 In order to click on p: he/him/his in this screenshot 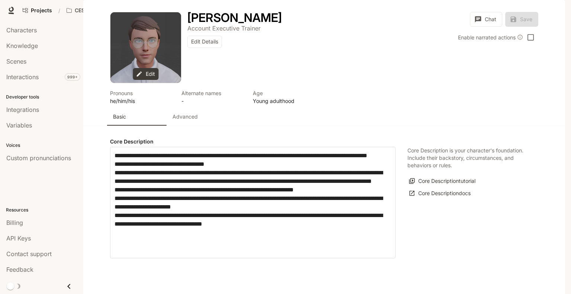, I will do `click(141, 101)`.